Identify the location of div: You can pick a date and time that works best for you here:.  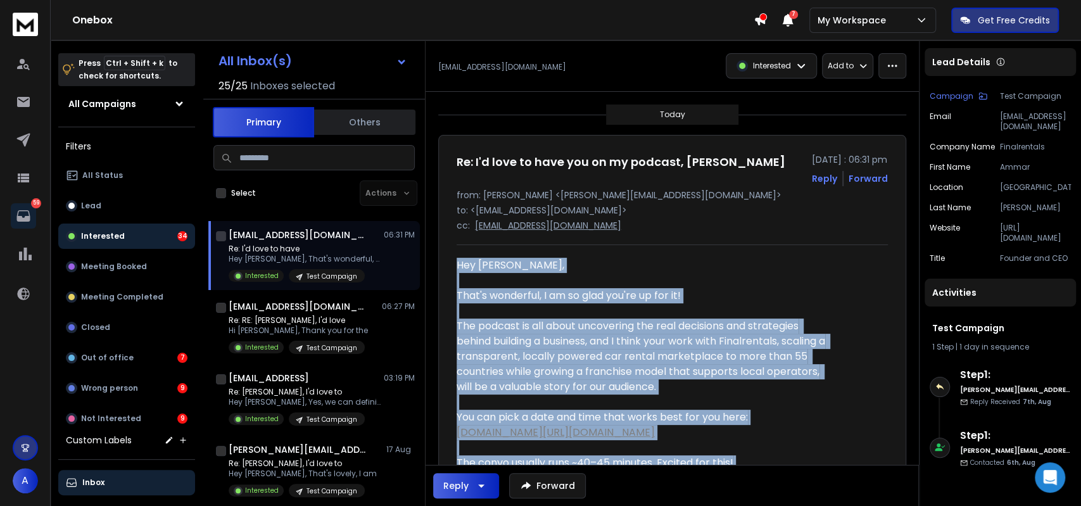
(642, 425).